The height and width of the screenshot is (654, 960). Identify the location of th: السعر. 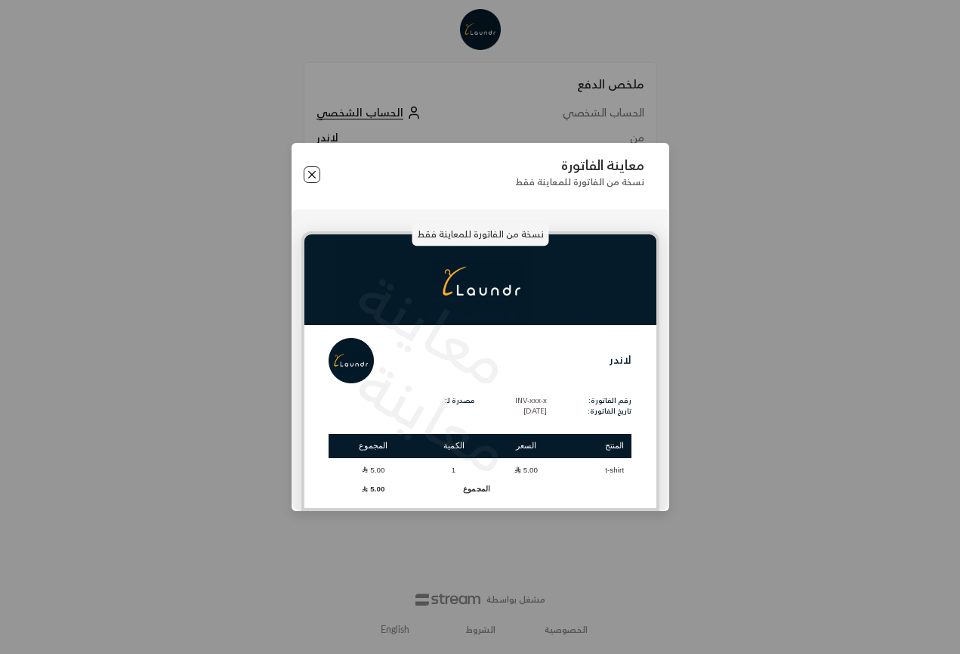
(526, 446).